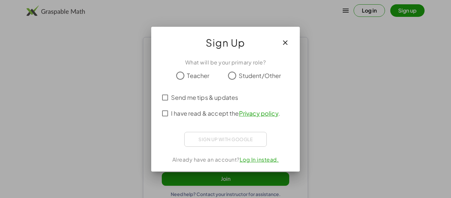 The width and height of the screenshot is (451, 198). I want to click on span: Sign Up, so click(225, 43).